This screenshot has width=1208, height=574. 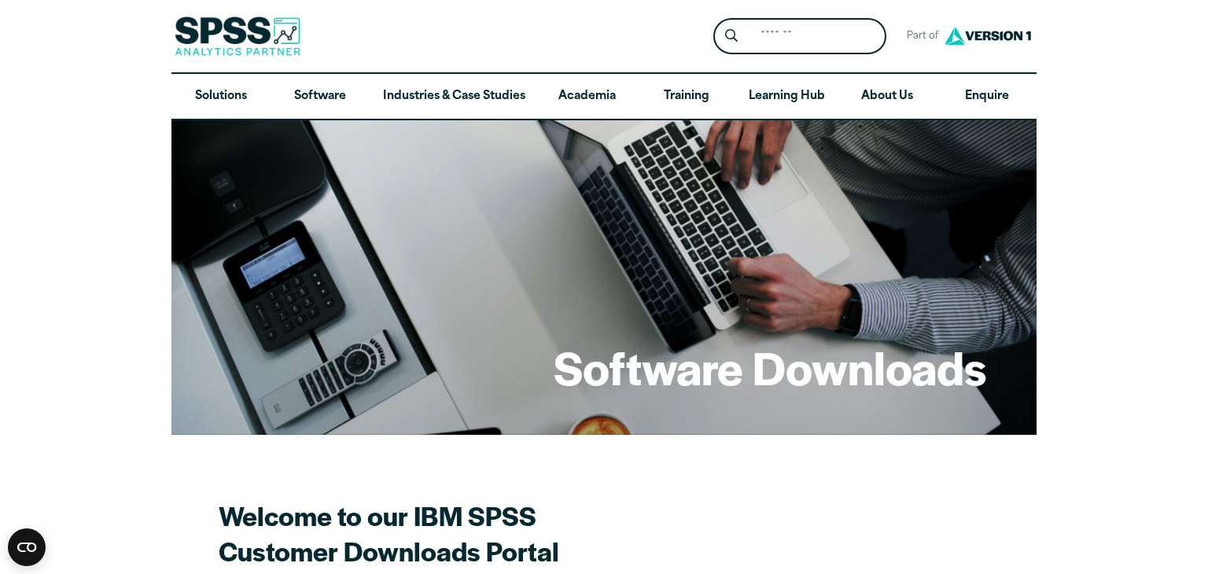 I want to click on button: Open CMP widget, so click(x=27, y=547).